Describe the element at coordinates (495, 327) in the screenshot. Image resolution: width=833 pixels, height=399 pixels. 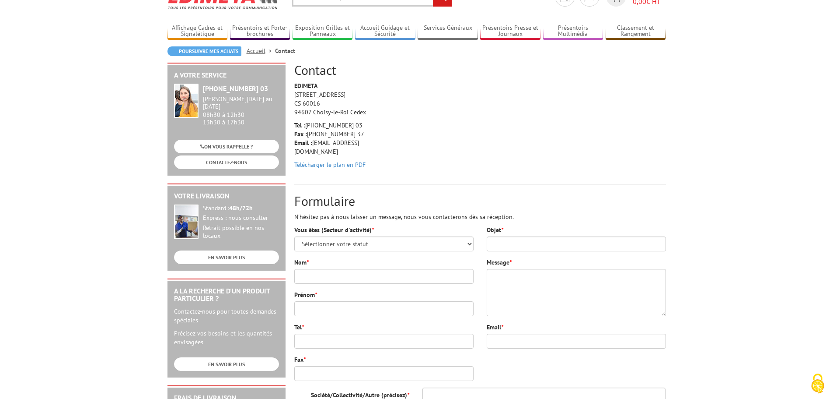
I see `label: Email` at that location.